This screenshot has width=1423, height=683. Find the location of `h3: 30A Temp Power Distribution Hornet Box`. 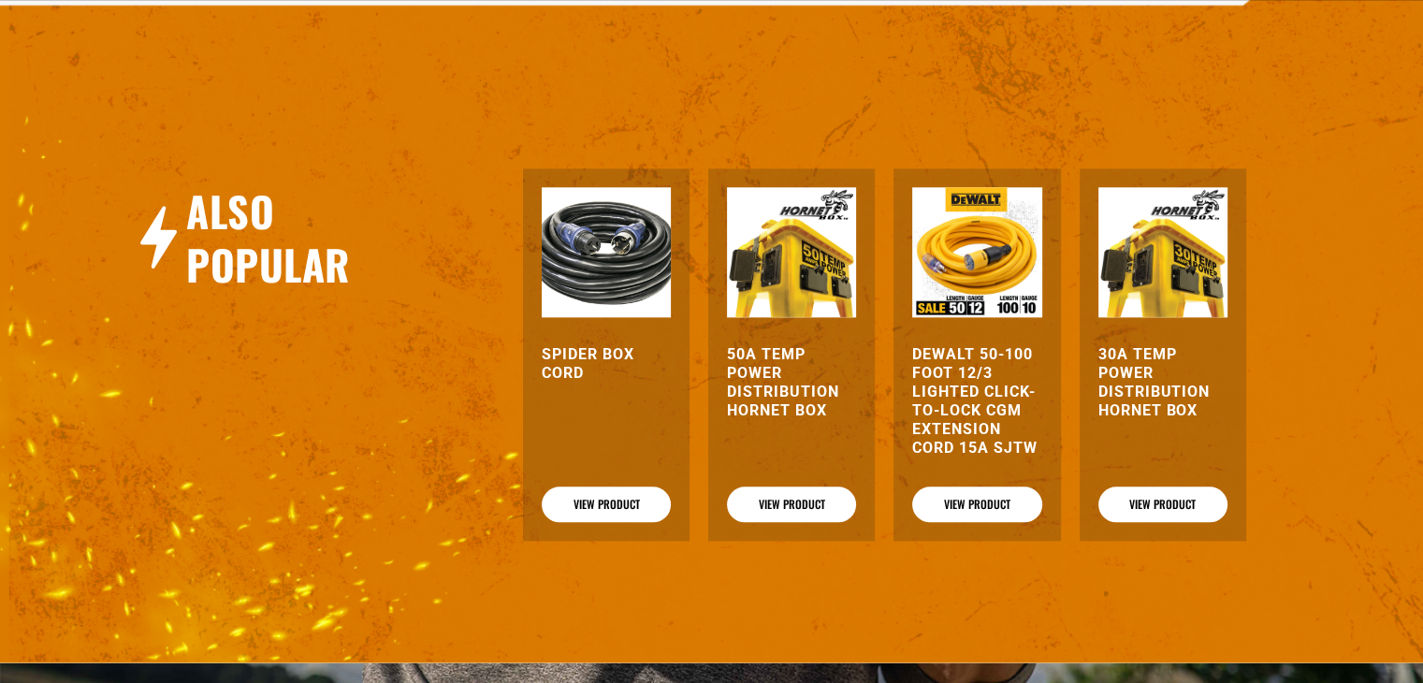

h3: 30A Temp Power Distribution Hornet Box is located at coordinates (1163, 383).